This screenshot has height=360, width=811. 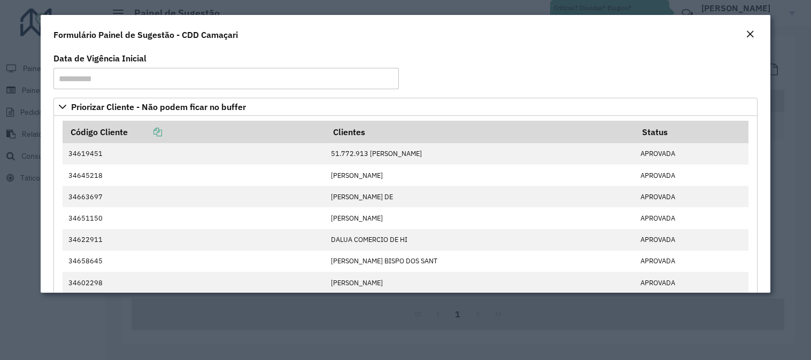 What do you see at coordinates (691, 132) in the screenshot?
I see `th: Status` at bounding box center [691, 132].